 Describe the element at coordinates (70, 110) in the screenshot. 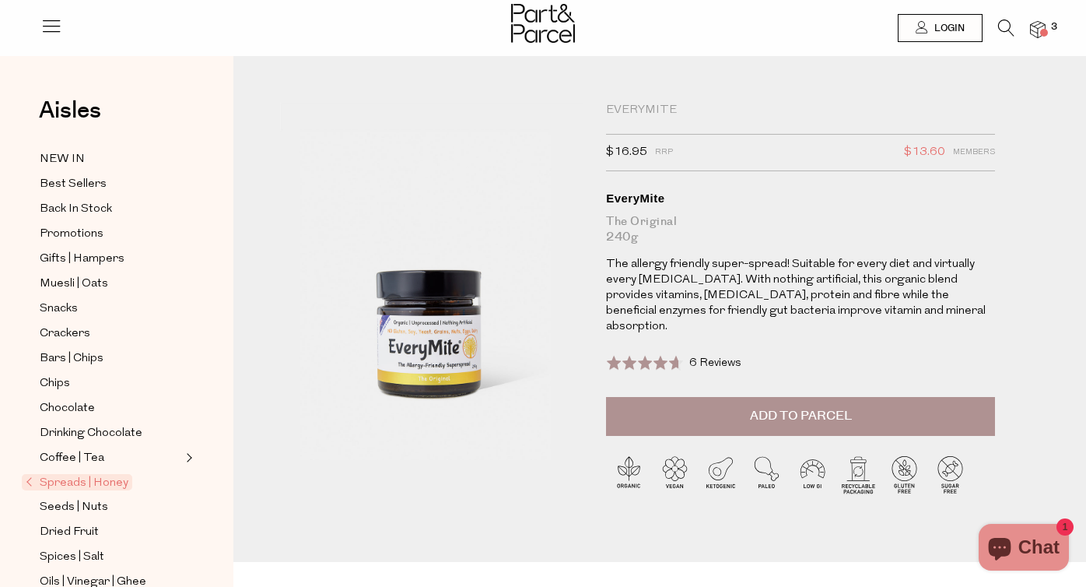

I see `span: Aisles` at that location.